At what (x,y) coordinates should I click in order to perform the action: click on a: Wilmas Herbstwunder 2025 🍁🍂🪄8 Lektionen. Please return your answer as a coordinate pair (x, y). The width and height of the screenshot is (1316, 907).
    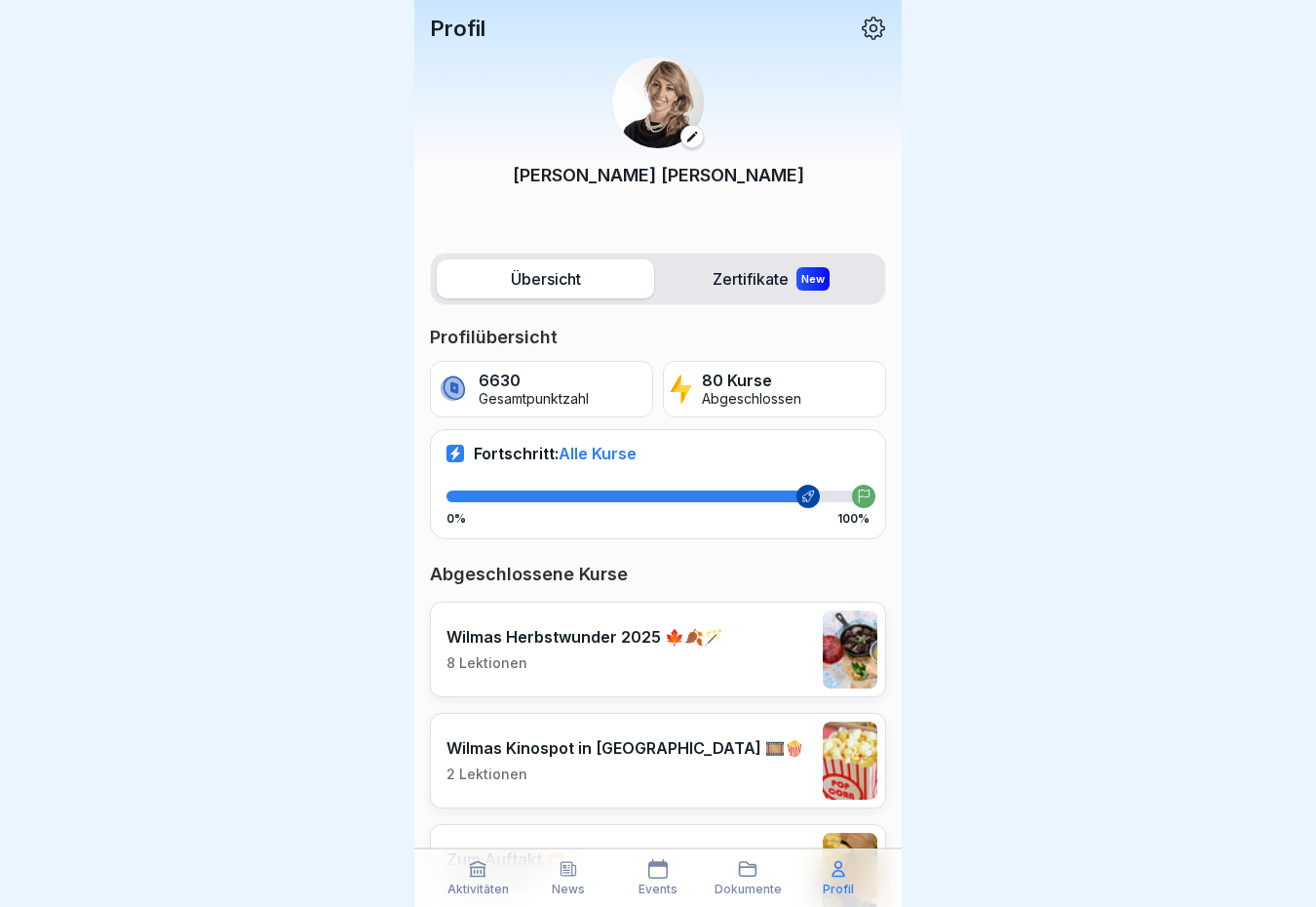
    Looking at the image, I should click on (658, 650).